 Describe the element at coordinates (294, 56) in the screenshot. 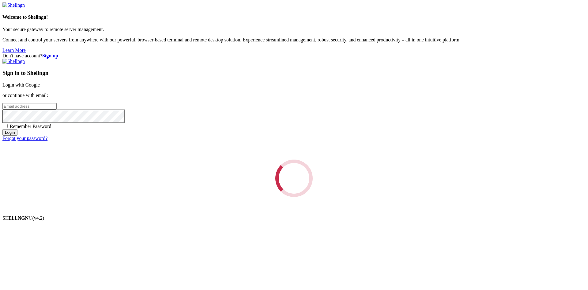

I see `div: Don't have account?` at that location.